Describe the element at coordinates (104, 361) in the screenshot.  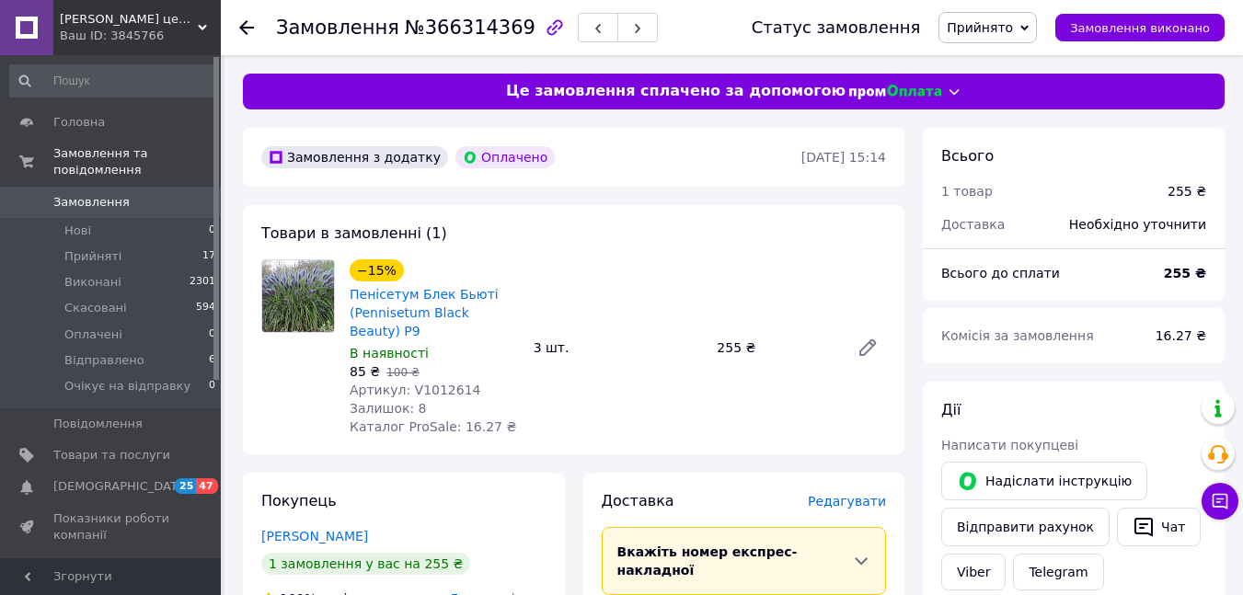
I see `span: Відправлено` at that location.